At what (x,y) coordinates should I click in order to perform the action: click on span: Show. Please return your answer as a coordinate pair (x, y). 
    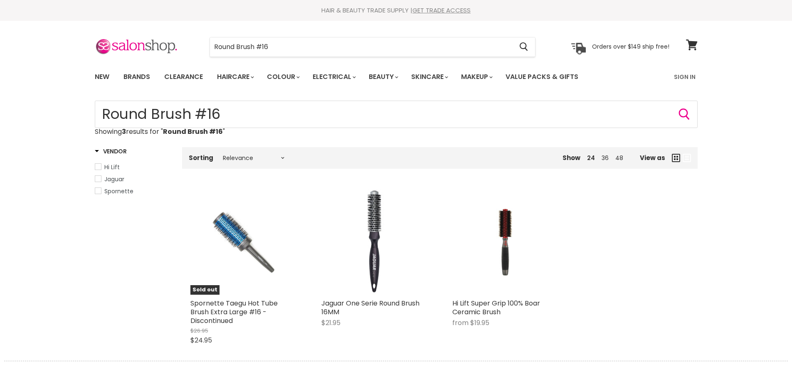
    Looking at the image, I should click on (571, 158).